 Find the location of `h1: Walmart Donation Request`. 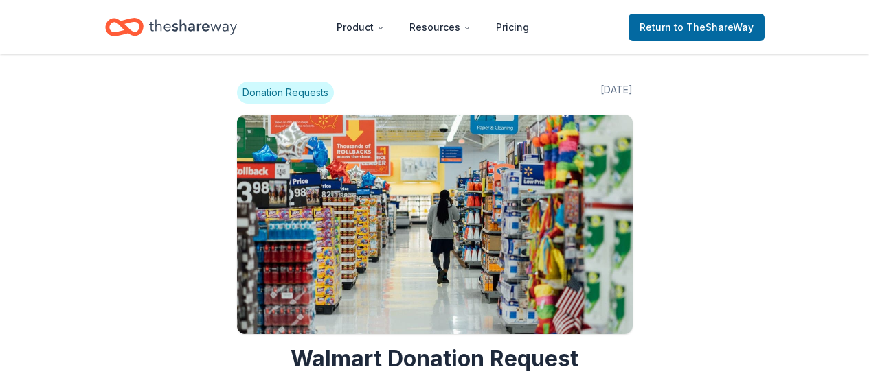

h1: Walmart Donation Request is located at coordinates (435, 359).